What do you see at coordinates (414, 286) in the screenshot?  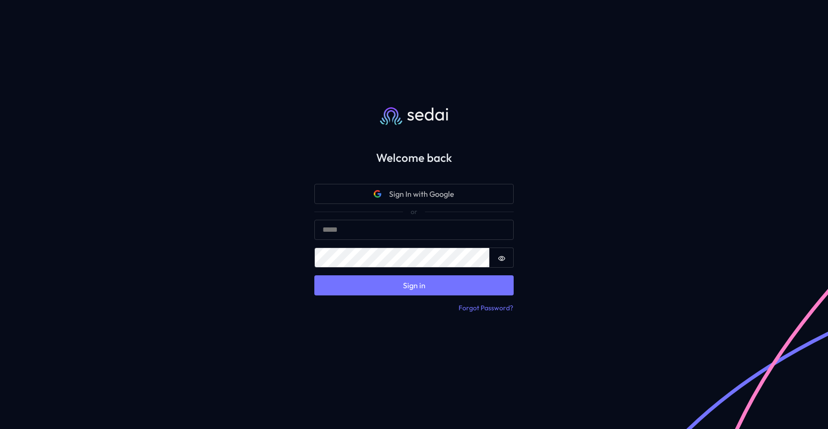 I see `button: Sign in` at bounding box center [414, 286].